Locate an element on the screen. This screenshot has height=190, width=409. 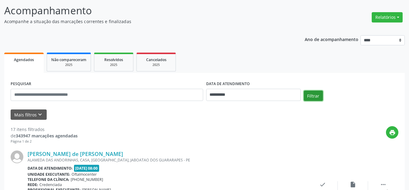
span: Resolvidos is located at coordinates (114, 59).